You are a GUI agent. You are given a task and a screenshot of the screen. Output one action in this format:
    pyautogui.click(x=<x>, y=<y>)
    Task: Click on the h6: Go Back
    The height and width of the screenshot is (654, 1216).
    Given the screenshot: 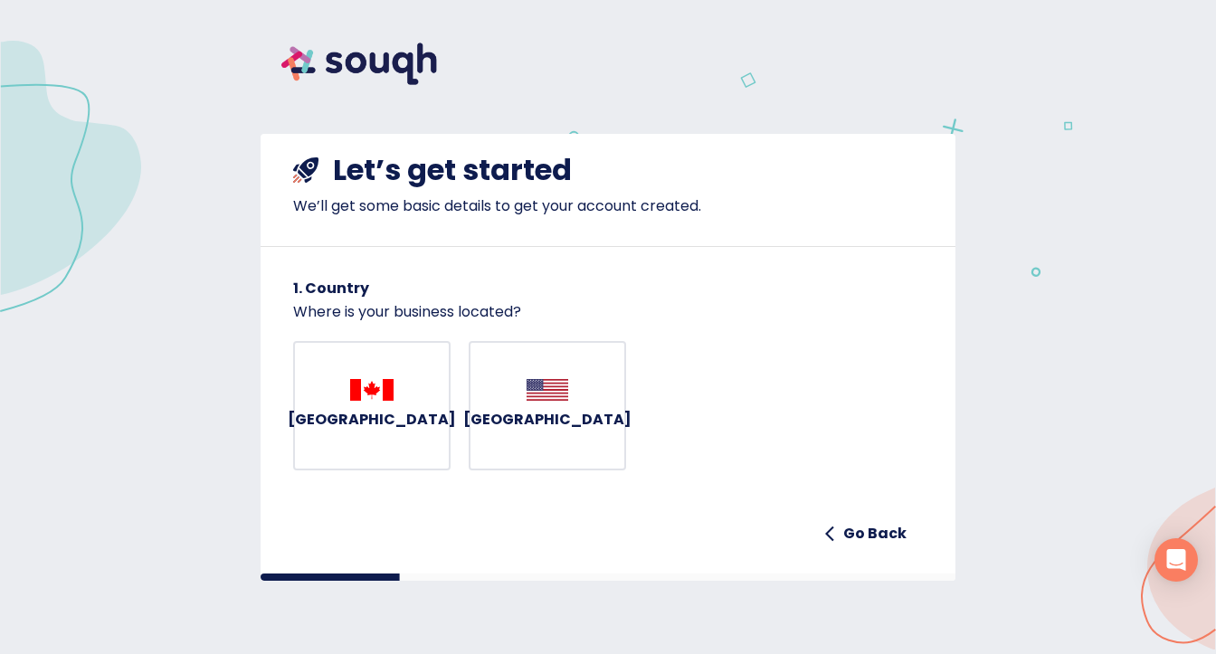 What is the action you would take?
    pyautogui.click(x=875, y=534)
    